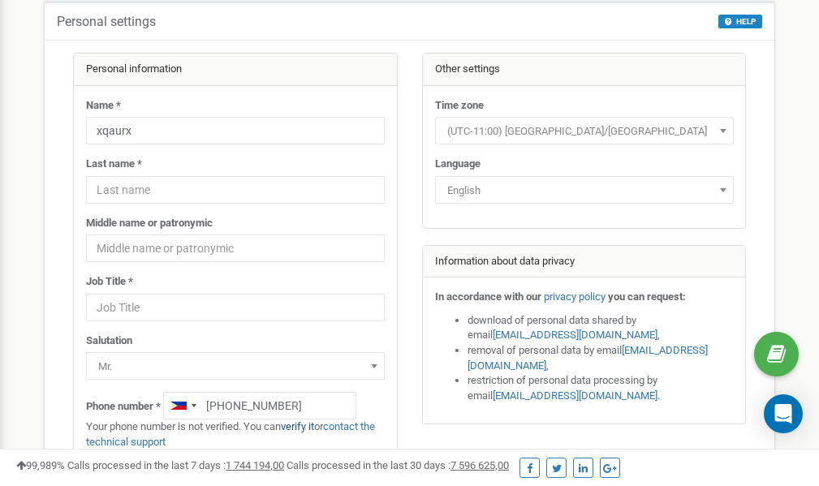 The image size is (819, 486). I want to click on div: Other settings, so click(585, 70).